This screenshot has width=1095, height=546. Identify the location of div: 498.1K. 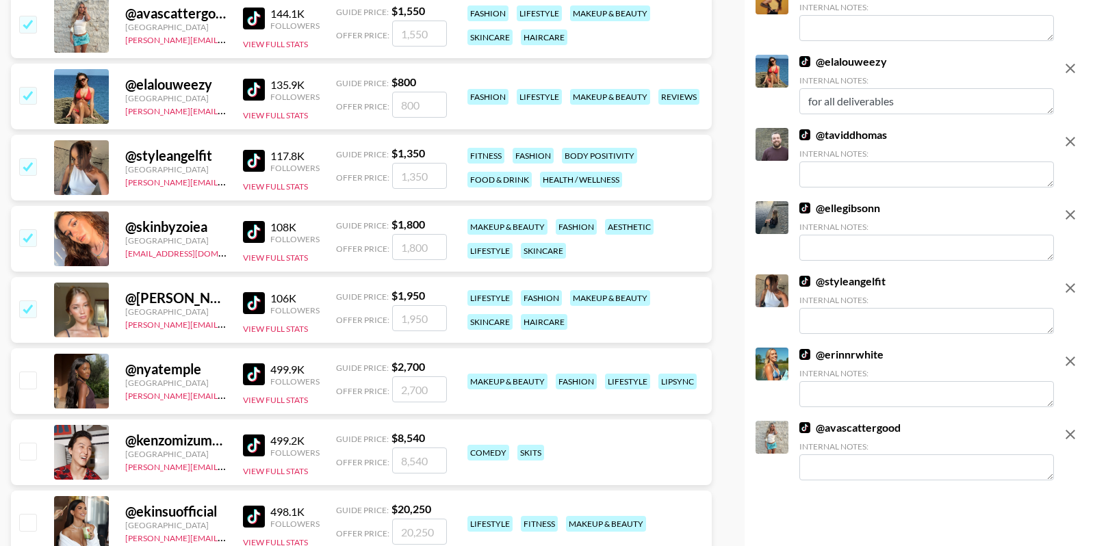
(295, 512).